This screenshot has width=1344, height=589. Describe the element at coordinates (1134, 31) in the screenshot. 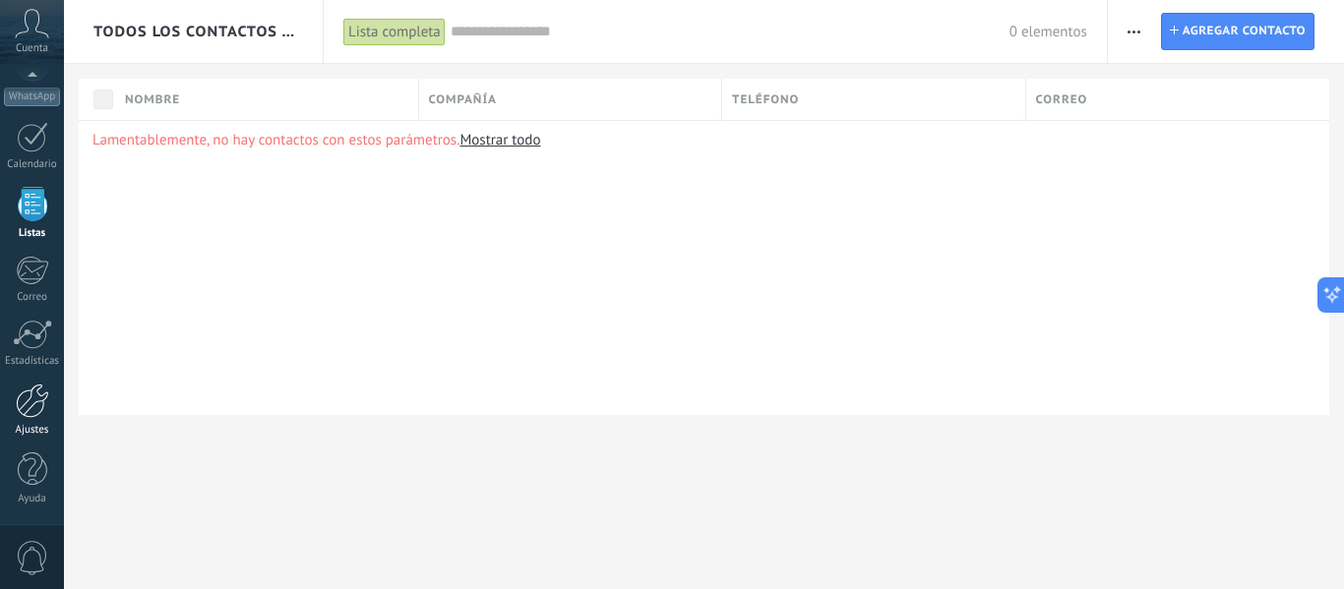

I see `button: Más` at that location.